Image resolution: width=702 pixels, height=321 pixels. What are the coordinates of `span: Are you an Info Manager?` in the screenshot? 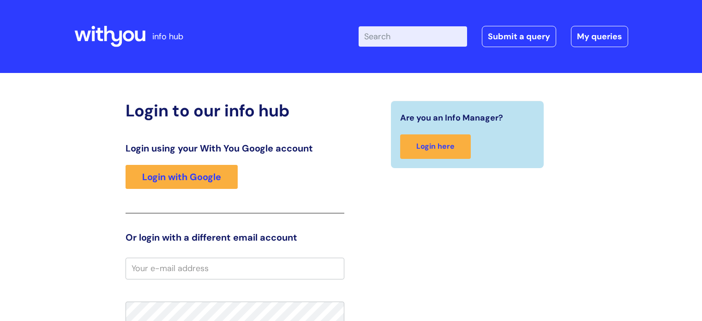 It's located at (451, 118).